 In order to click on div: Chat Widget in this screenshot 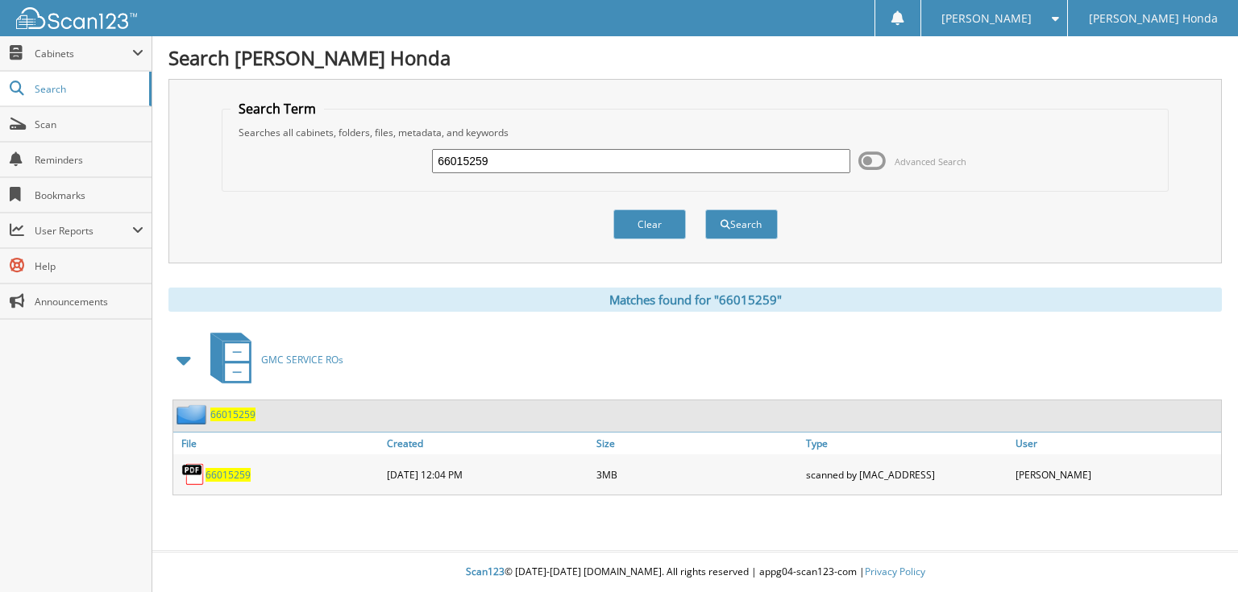, I will do `click(1198, 554)`.